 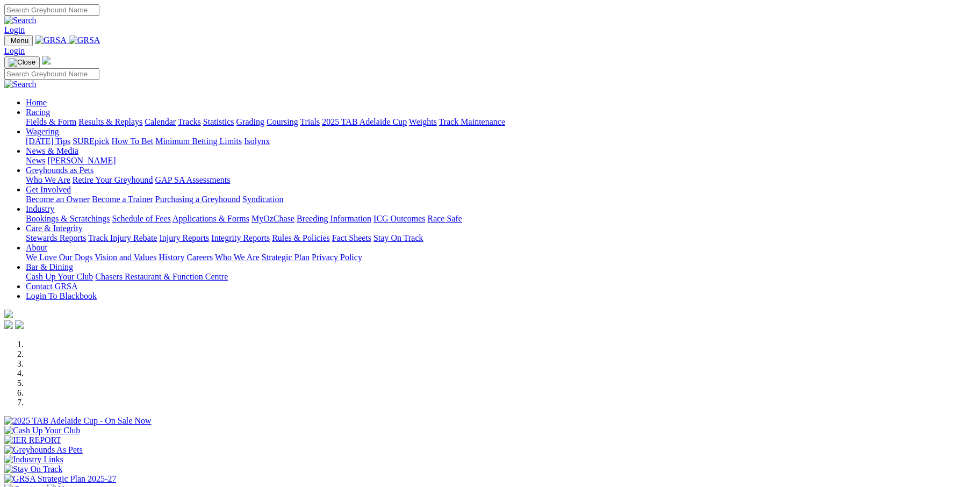 What do you see at coordinates (496, 277) in the screenshot?
I see `div: Bar & Dining` at bounding box center [496, 277].